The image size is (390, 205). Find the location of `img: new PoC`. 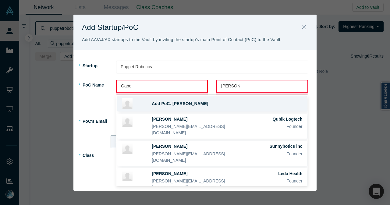

img: new PoC is located at coordinates (127, 104).